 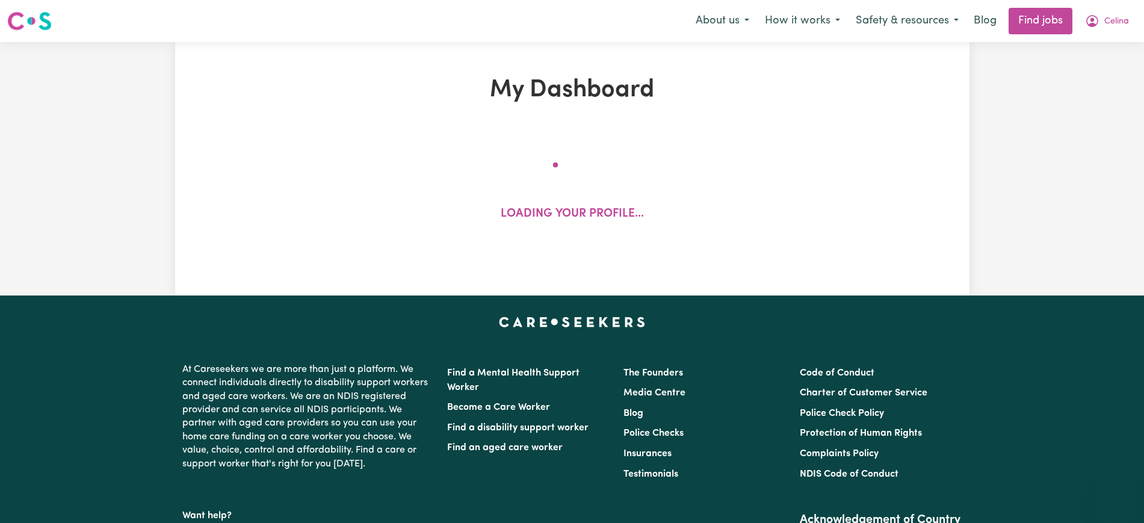 What do you see at coordinates (498, 407) in the screenshot?
I see `a: Become a Care Worker` at bounding box center [498, 407].